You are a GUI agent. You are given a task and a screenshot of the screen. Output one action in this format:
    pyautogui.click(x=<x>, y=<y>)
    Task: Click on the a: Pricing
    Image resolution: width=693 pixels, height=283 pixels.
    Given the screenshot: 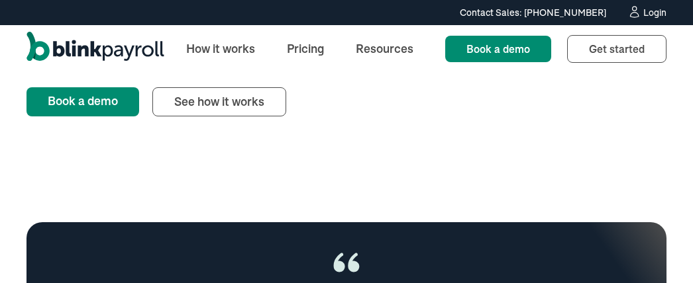 What is the action you would take?
    pyautogui.click(x=305, y=48)
    